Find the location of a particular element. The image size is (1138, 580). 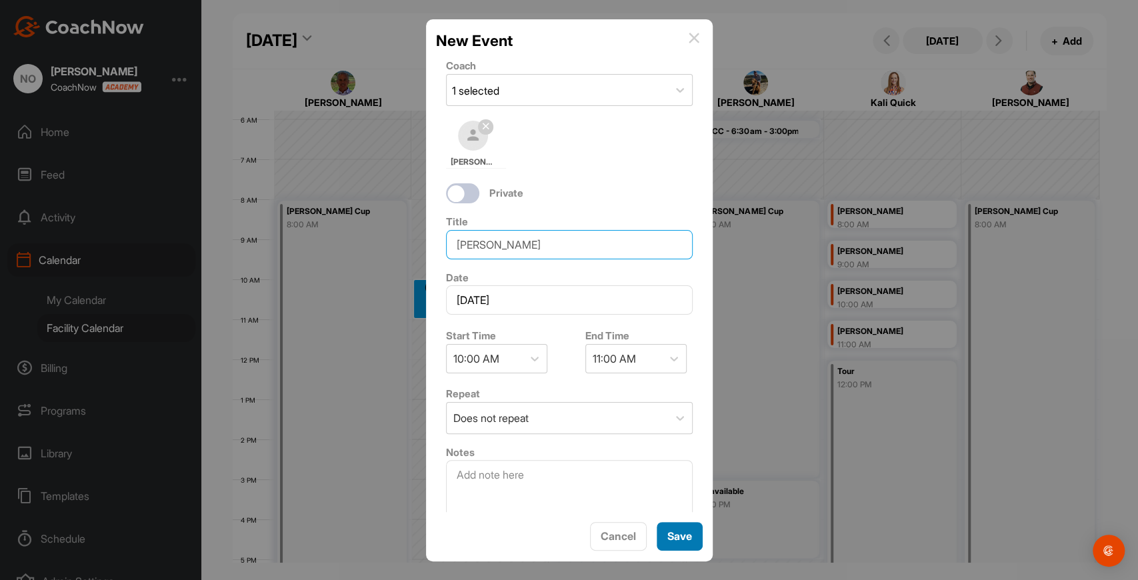

label: End Time is located at coordinates (607, 335).